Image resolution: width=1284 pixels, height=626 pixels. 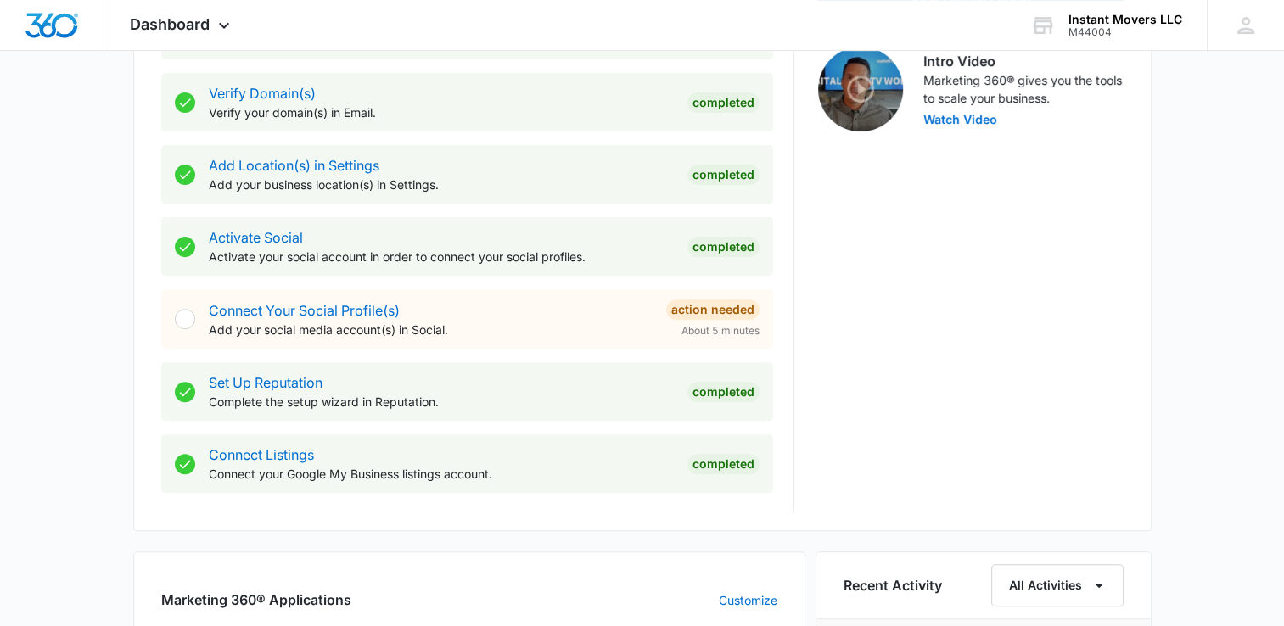 What do you see at coordinates (304, 311) in the screenshot?
I see `a: Connect Your Social Profile(s)` at bounding box center [304, 311].